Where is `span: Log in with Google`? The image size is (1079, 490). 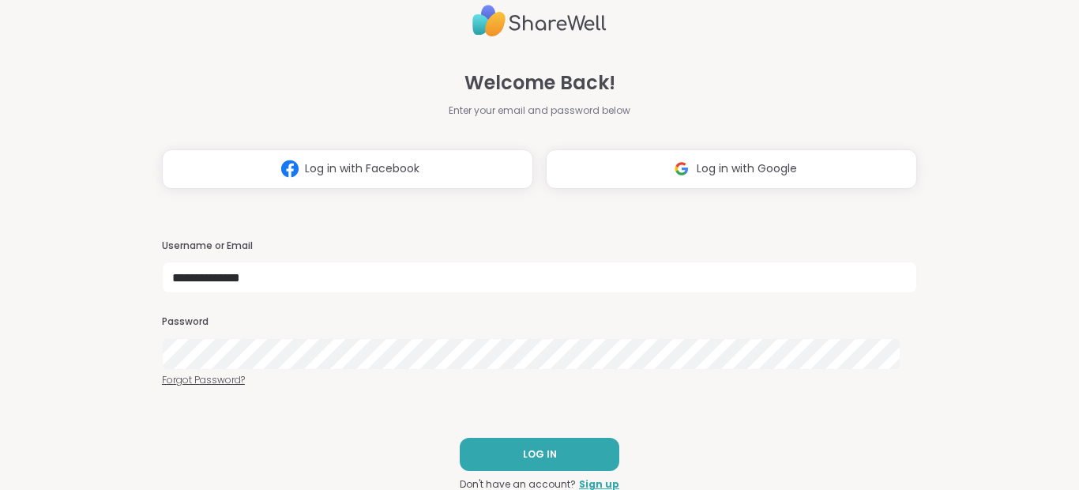 span: Log in with Google is located at coordinates (746, 168).